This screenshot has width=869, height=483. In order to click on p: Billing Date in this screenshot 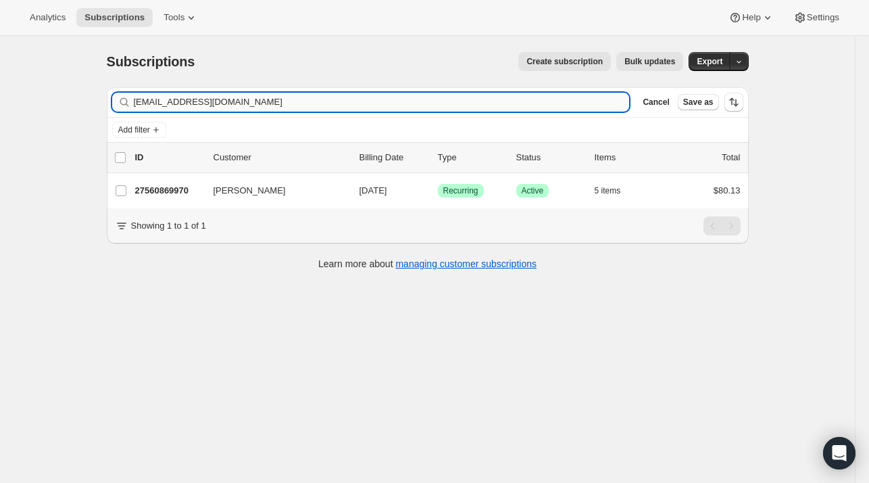, I will do `click(393, 157)`.